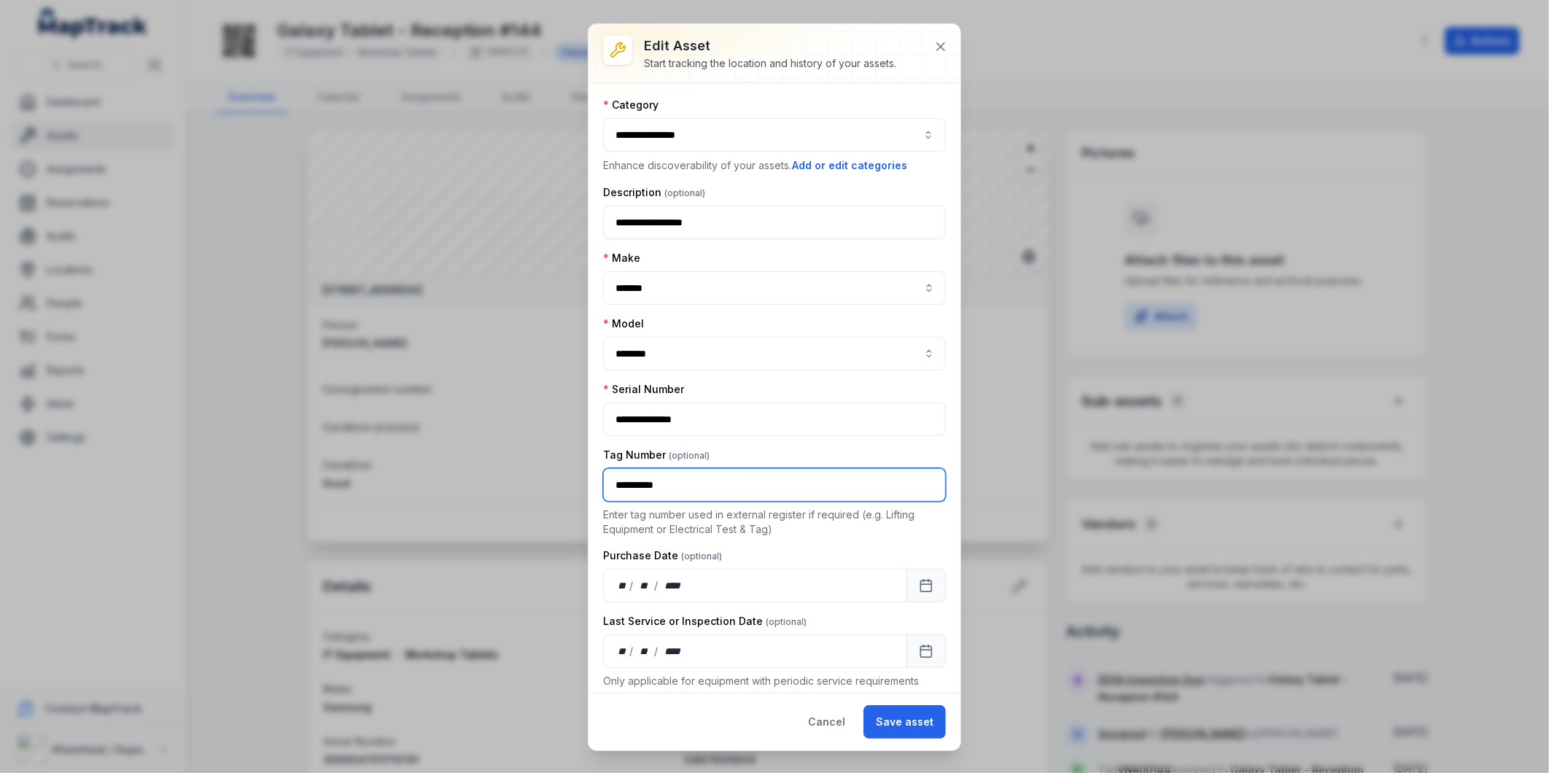 The width and height of the screenshot is (1549, 773). Describe the element at coordinates (775, 522) in the screenshot. I see `p: Enter tag number used in external register if required (e.g. Lifting Equipment or Electrical Test...` at that location.